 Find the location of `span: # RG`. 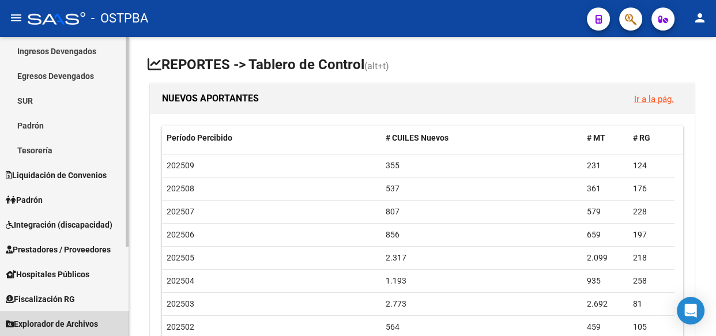

span: # RG is located at coordinates (642, 138).